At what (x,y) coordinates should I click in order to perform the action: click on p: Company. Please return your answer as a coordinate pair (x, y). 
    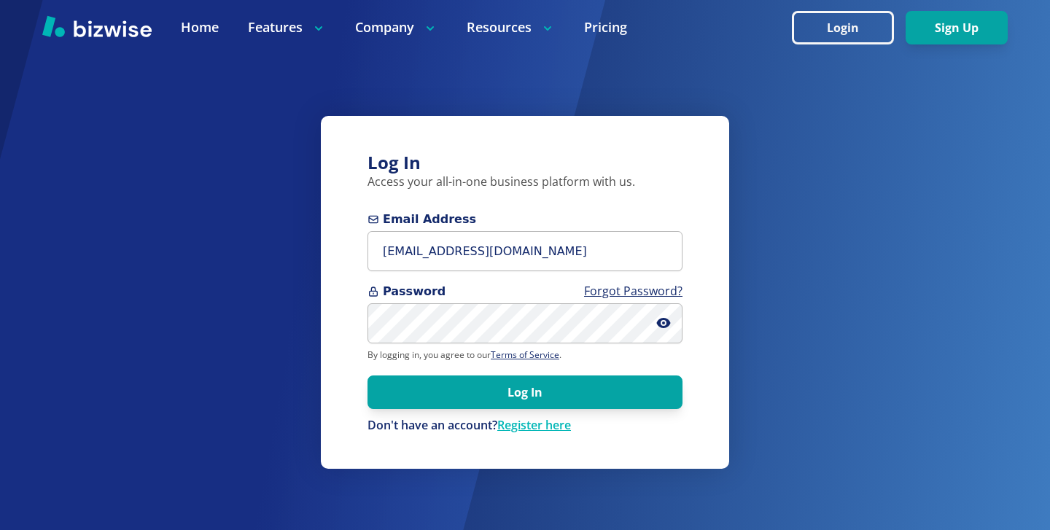
    Looking at the image, I should click on (396, 27).